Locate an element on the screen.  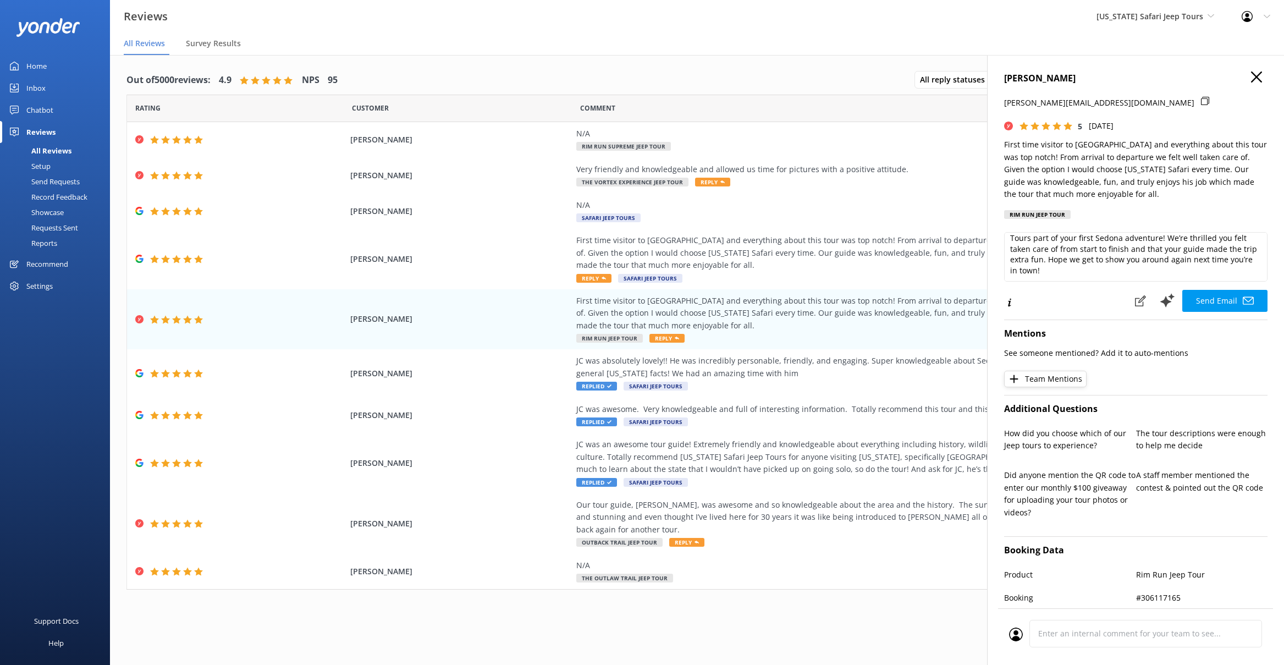
img: user_profile.svg is located at coordinates (1016, 634).